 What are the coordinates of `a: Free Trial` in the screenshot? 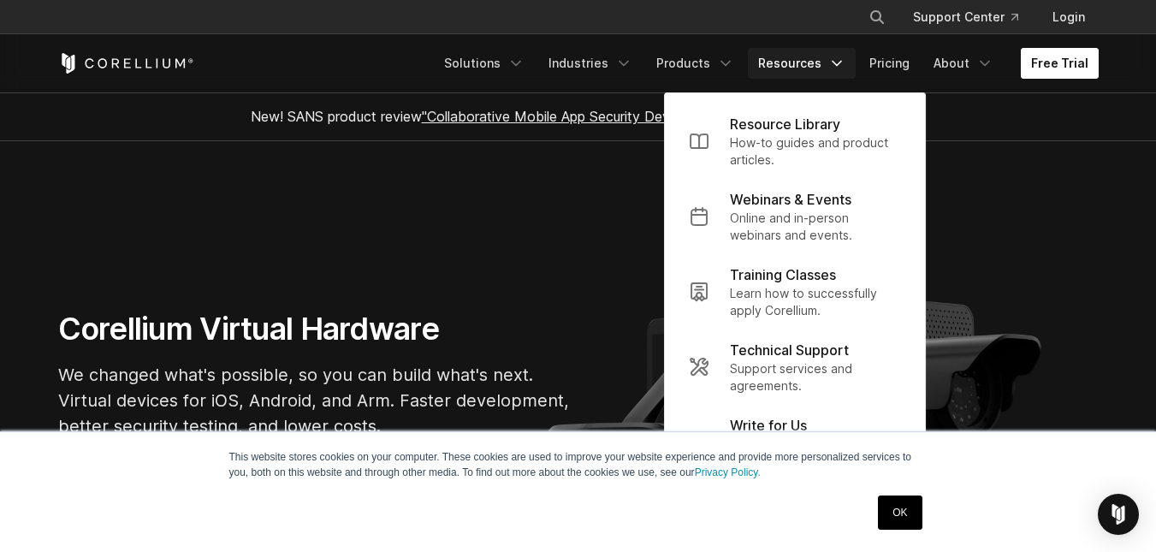 It's located at (1059, 63).